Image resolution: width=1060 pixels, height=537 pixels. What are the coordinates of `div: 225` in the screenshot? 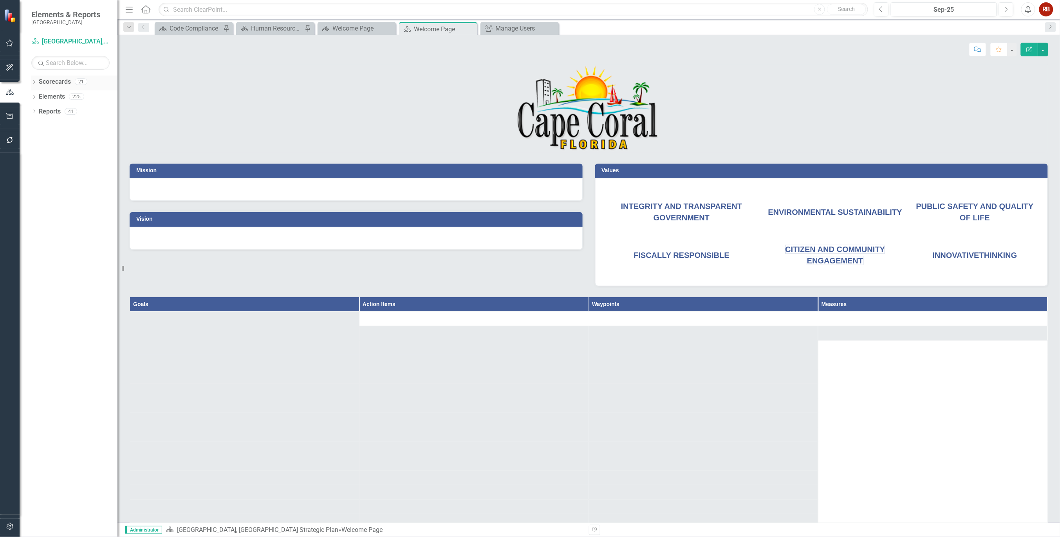 It's located at (76, 97).